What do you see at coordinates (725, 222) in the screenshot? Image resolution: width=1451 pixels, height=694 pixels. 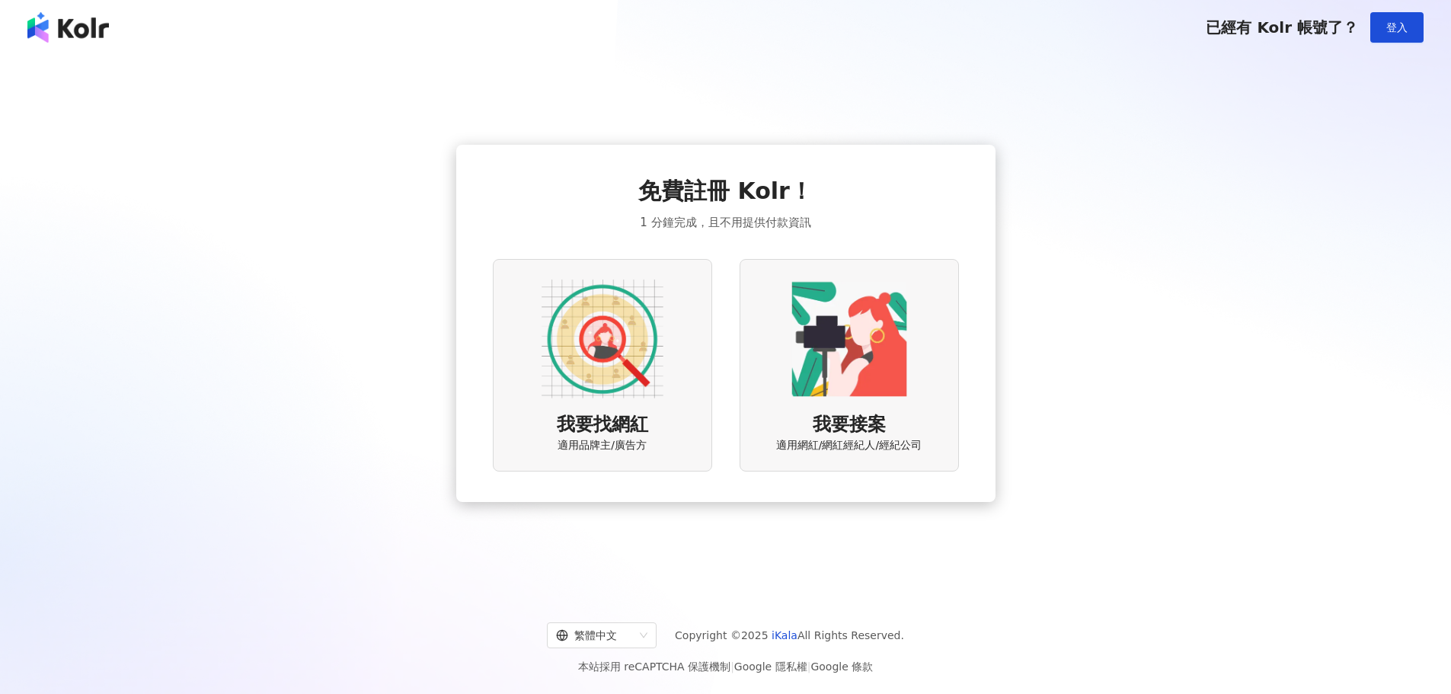 I see `span: 1 分鐘完成，且不用提供付款資訊` at bounding box center [725, 222].